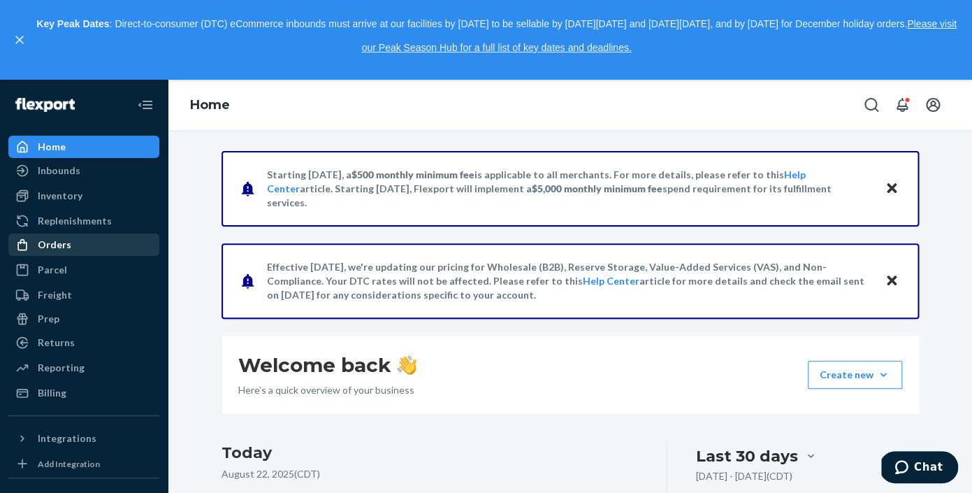 This screenshot has height=493, width=972. What do you see at coordinates (73, 24) in the screenshot?
I see `strong: Key Peak Dates` at bounding box center [73, 24].